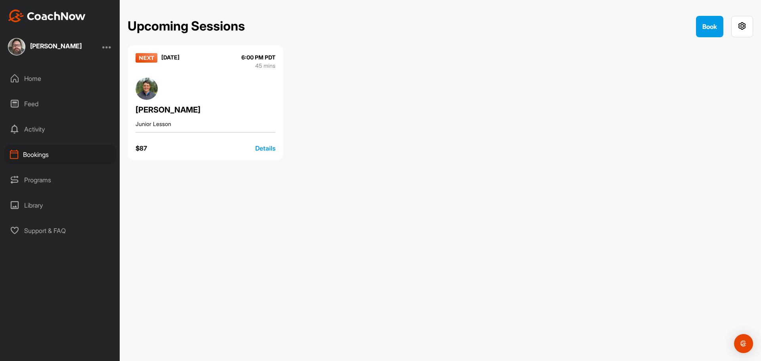 Image resolution: width=761 pixels, height=361 pixels. What do you see at coordinates (60, 104) in the screenshot?
I see `div: Feed` at bounding box center [60, 104].